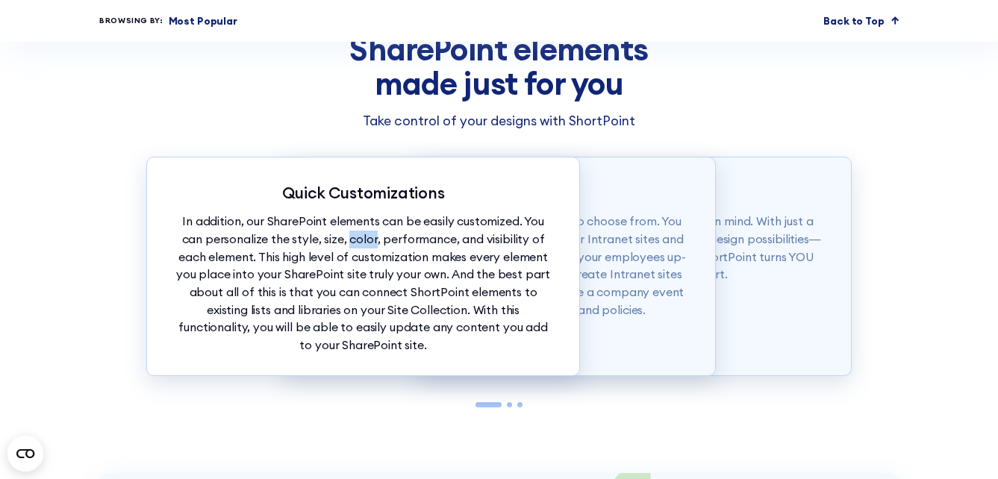 The width and height of the screenshot is (998, 479). I want to click on div: Widget de chat, so click(961, 443).